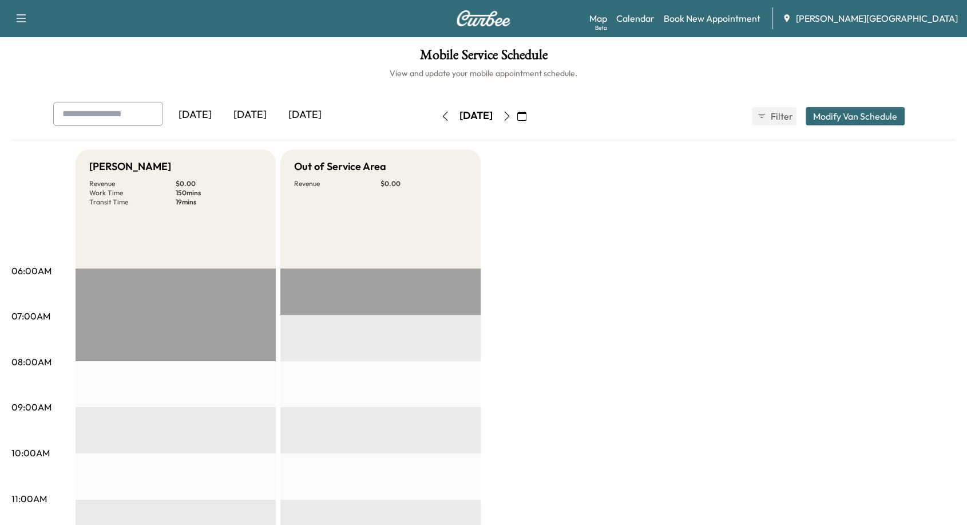 Image resolution: width=967 pixels, height=525 pixels. What do you see at coordinates (484, 18) in the screenshot?
I see `img: Curbee Logo` at bounding box center [484, 18].